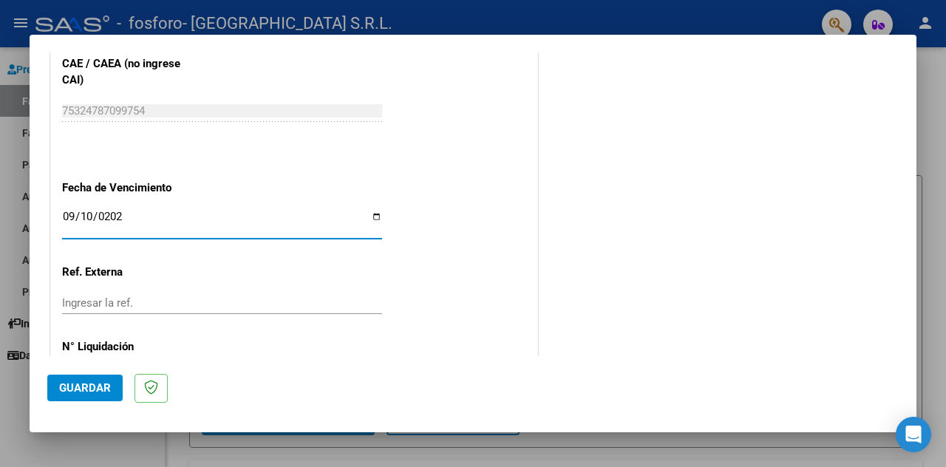 The height and width of the screenshot is (467, 946). What do you see at coordinates (132, 188) in the screenshot?
I see `p: Fecha de Vencimiento` at bounding box center [132, 188].